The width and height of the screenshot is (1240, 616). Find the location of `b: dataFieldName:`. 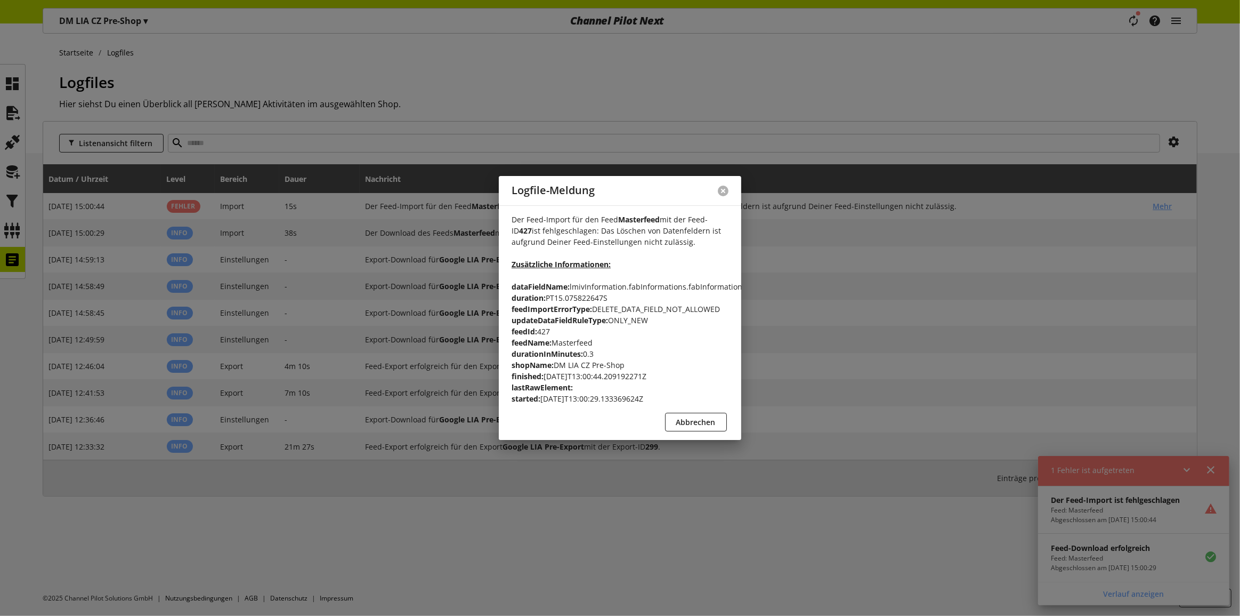

b: dataFieldName: is located at coordinates (540, 286).